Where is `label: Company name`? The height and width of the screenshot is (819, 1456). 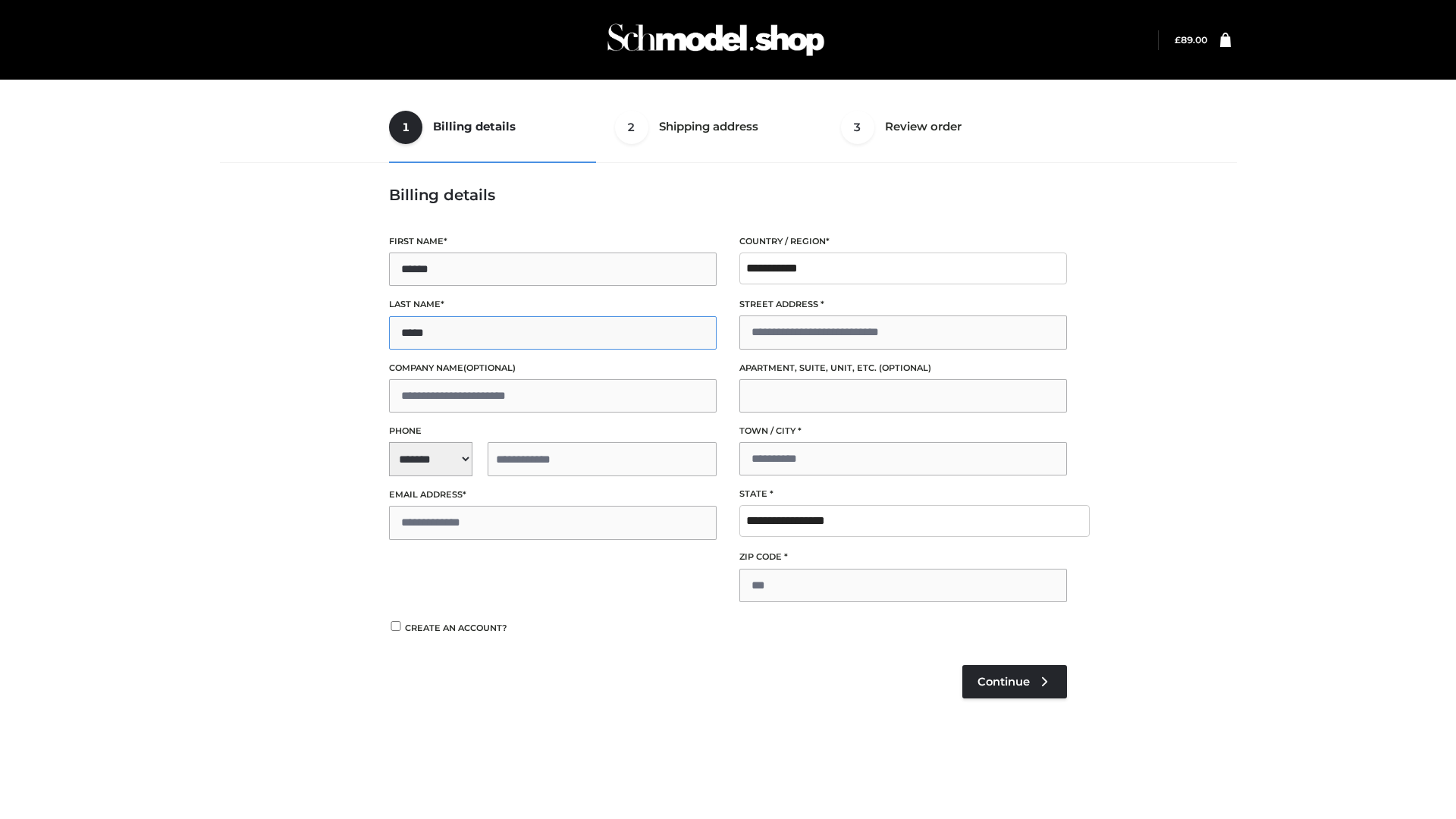 label: Company name is located at coordinates (553, 368).